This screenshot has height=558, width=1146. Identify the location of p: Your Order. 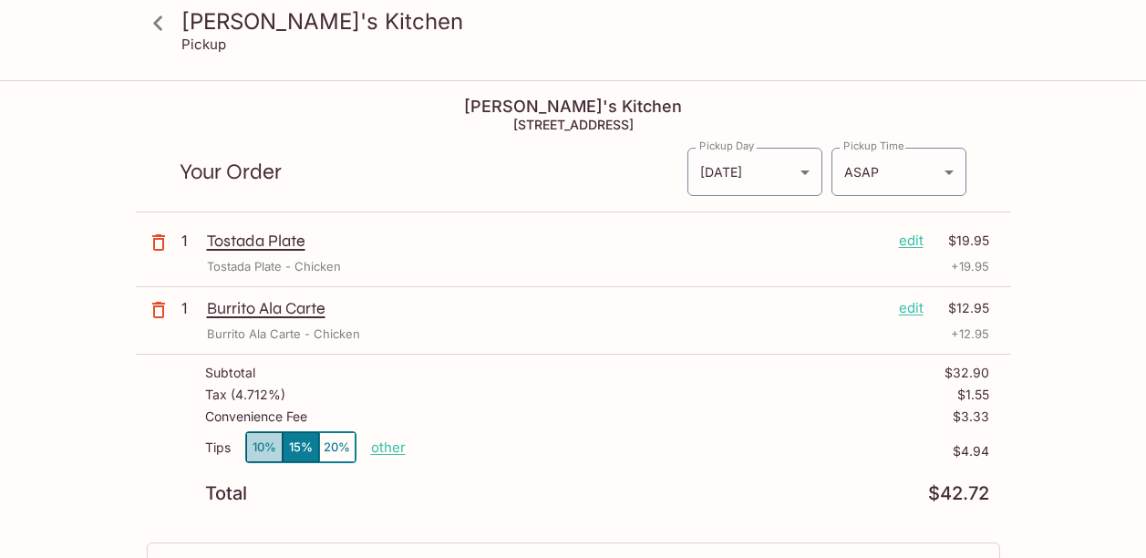
(433, 171).